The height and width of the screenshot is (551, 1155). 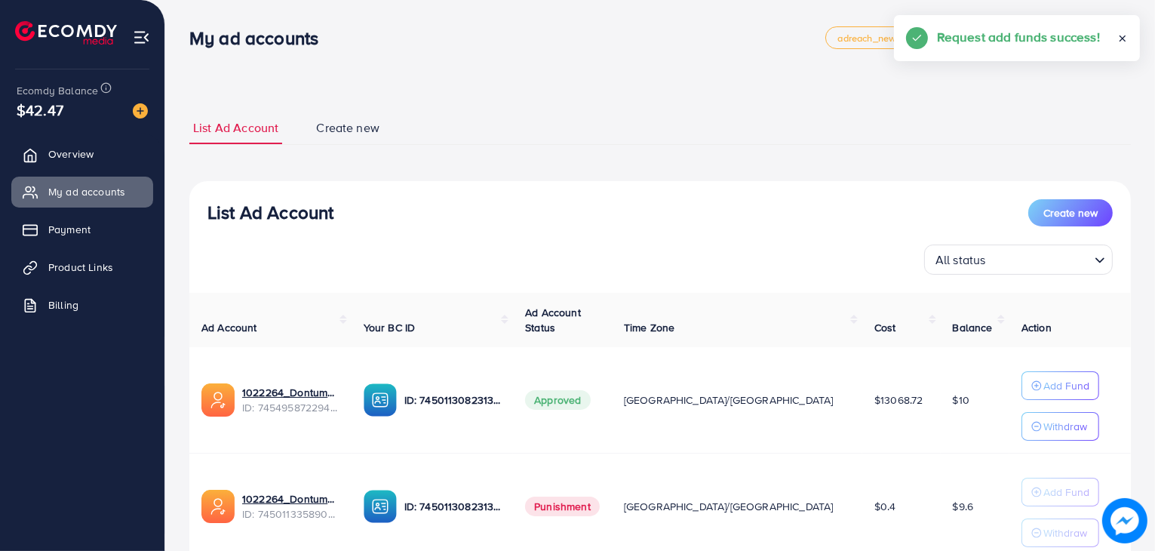 What do you see at coordinates (87, 192) in the screenshot?
I see `span: My ad accounts` at bounding box center [87, 192].